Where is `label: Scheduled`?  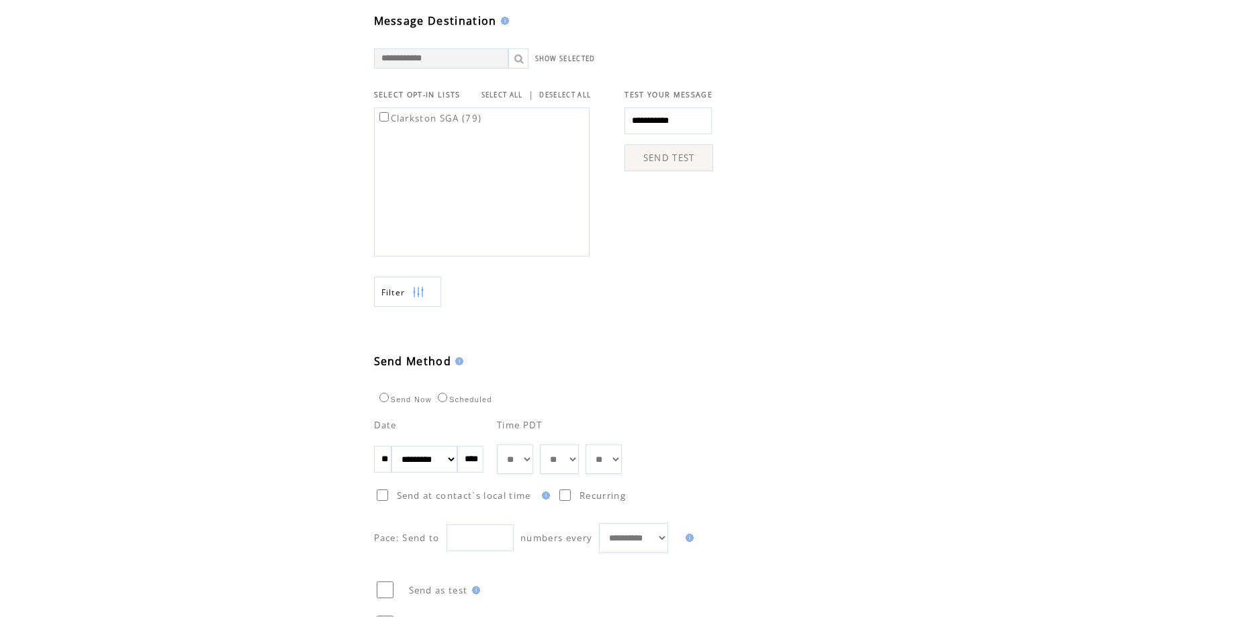 label: Scheduled is located at coordinates (463, 399).